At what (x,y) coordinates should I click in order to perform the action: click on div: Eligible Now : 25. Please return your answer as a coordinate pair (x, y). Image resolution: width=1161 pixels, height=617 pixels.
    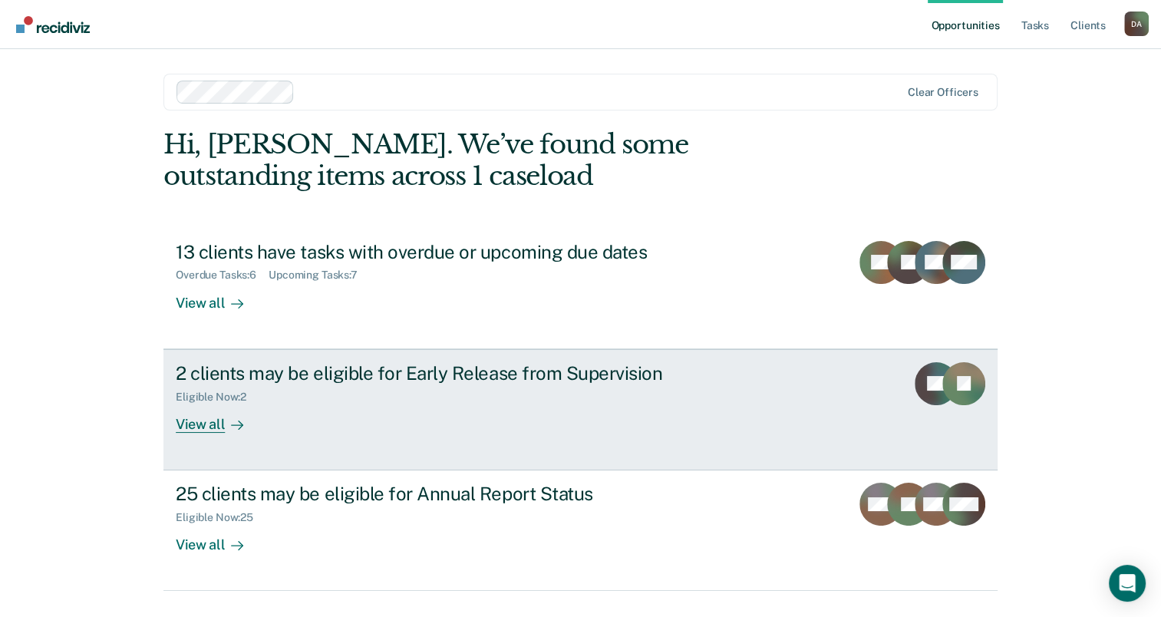
    Looking at the image, I should click on (220, 517).